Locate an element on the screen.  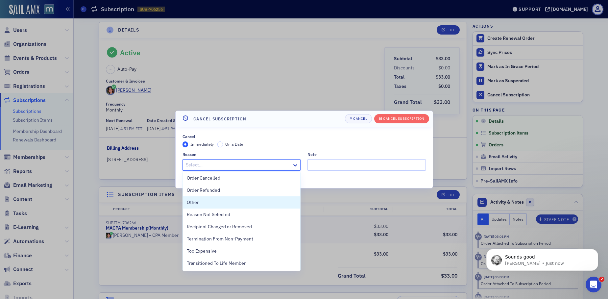
span: Order Cancelled is located at coordinates (203, 178).